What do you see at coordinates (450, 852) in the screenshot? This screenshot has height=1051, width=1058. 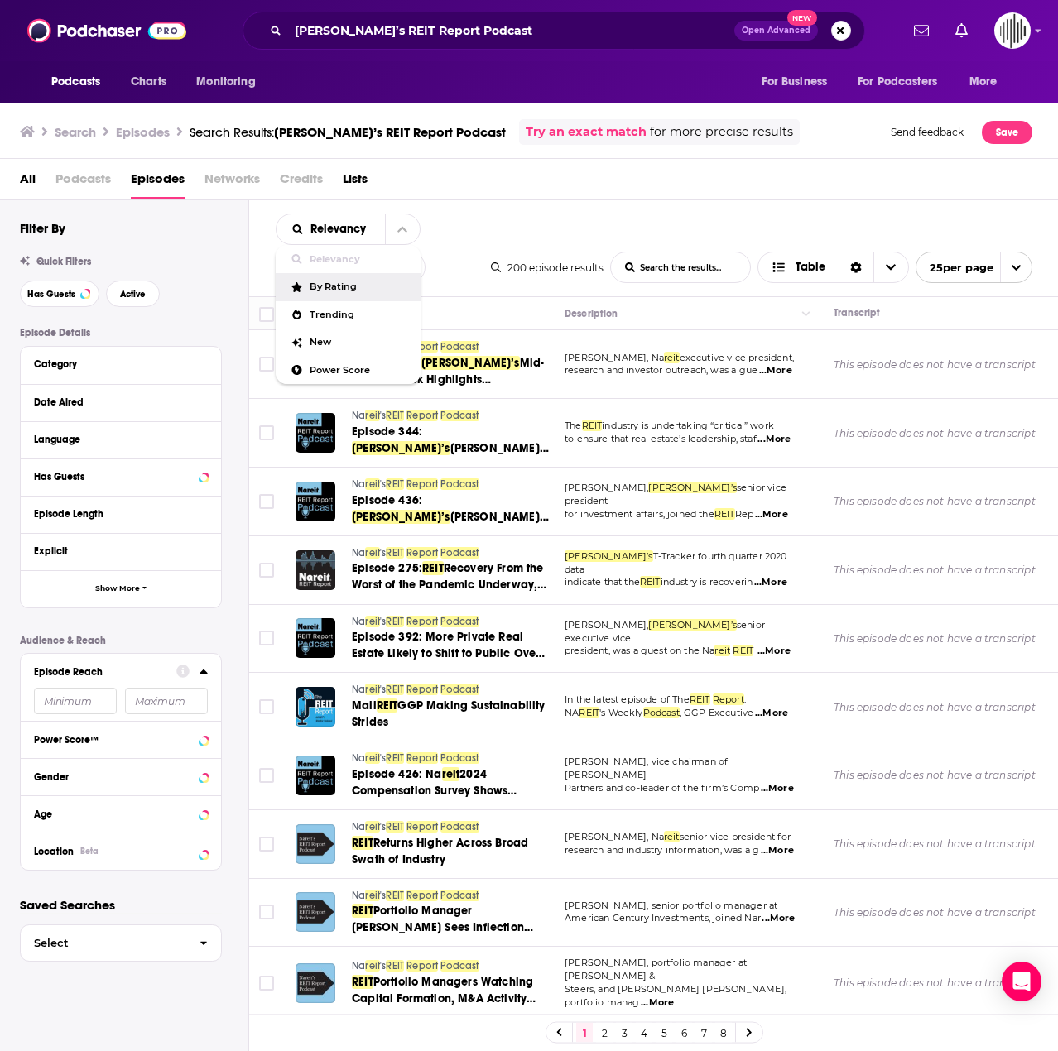 I see `a: REITReturns Higher Across Broad Swath of Industry` at bounding box center [450, 852].